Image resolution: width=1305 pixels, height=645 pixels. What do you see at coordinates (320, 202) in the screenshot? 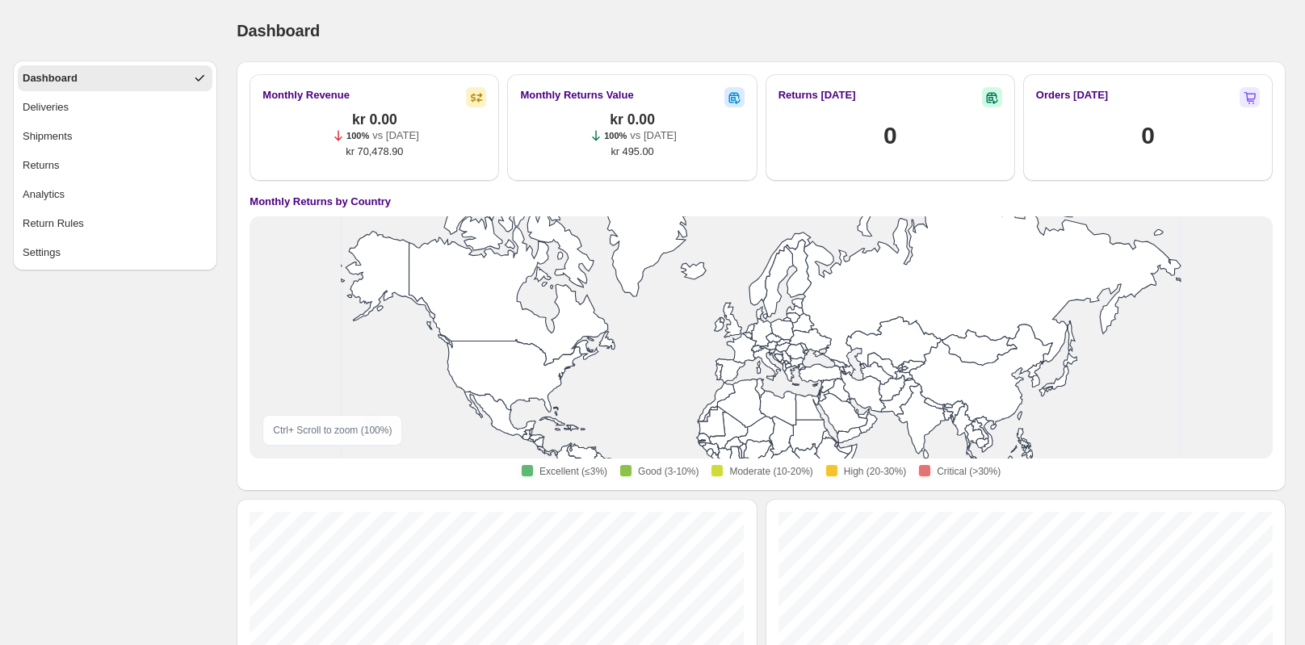
I see `h4: Monthly Returns by Country` at bounding box center [320, 202].